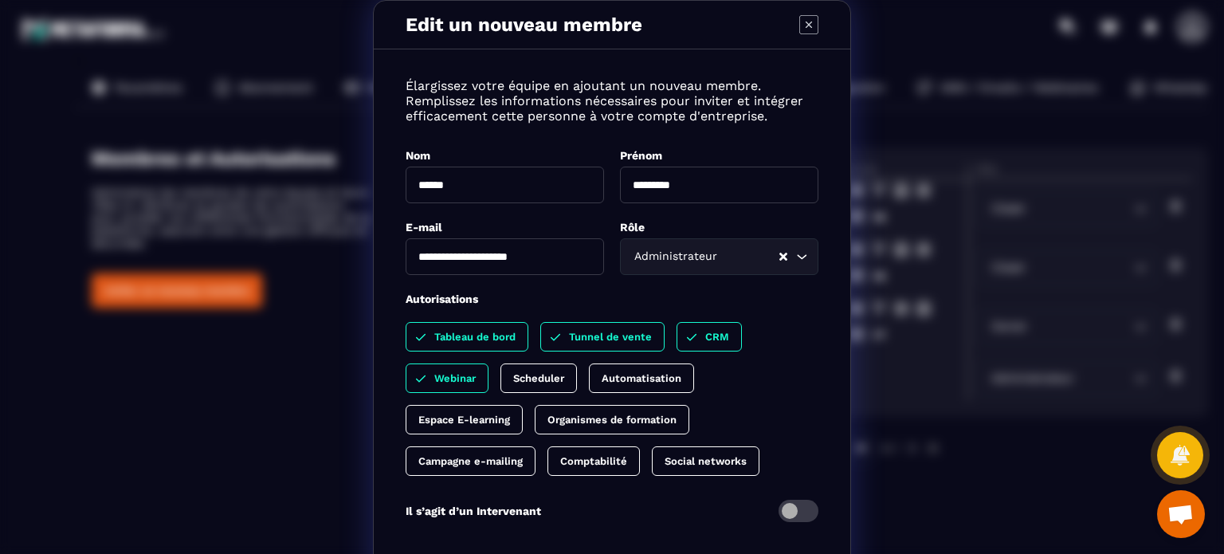  I want to click on input: Search for option, so click(749, 257).